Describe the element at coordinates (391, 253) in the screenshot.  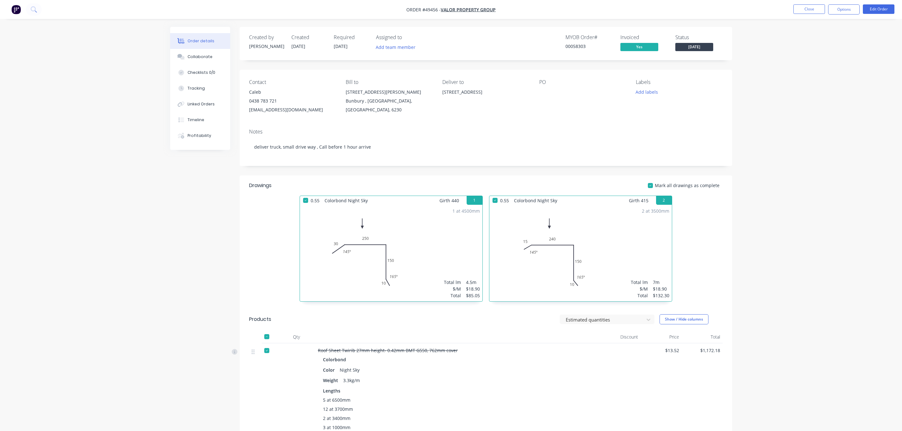
I see `div: 03025015010145º165º1 at 4500mmTotal lm$/MTotal4.5m$18.90$85.05` at that location.